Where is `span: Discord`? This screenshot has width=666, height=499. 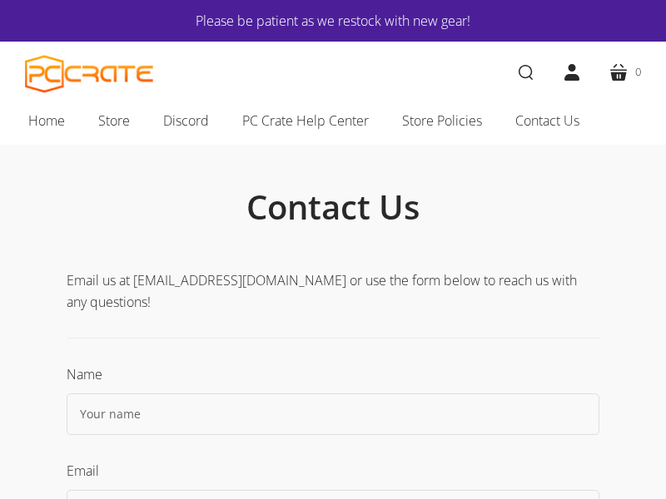 span: Discord is located at coordinates (186, 121).